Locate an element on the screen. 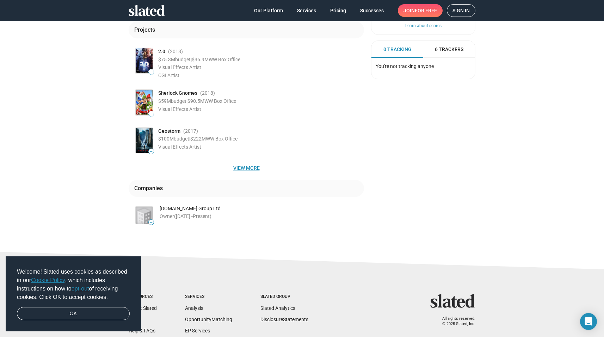 The image size is (604, 337). a: Our Platform is located at coordinates (269, 11).